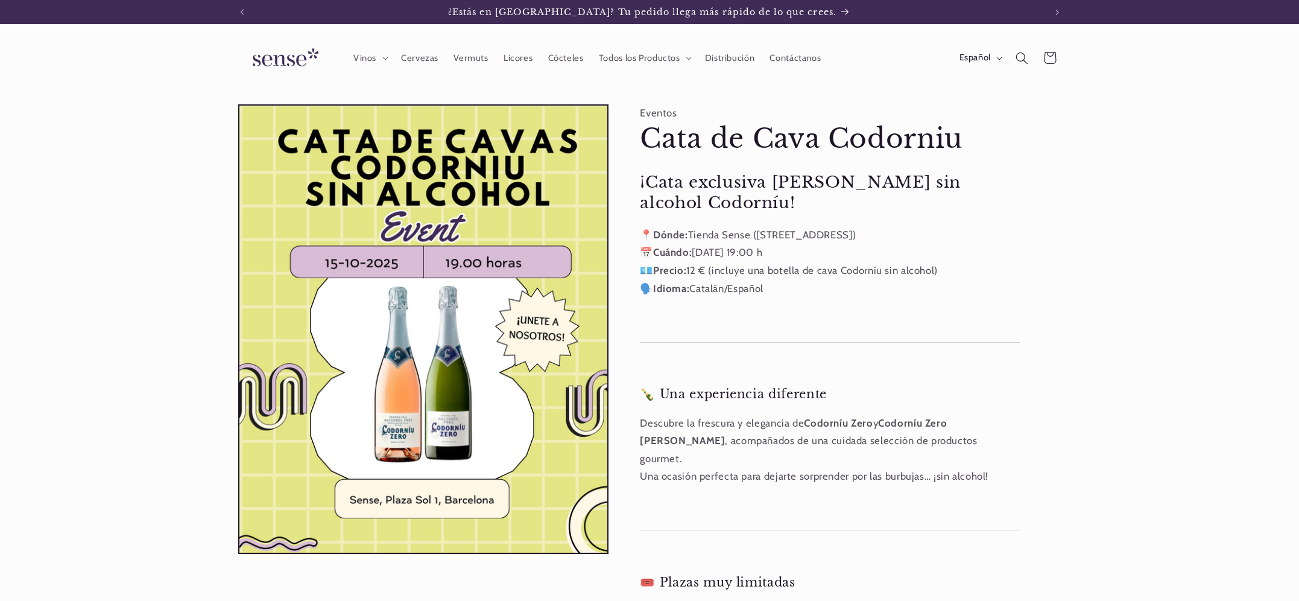 Image resolution: width=1299 pixels, height=601 pixels. What do you see at coordinates (365, 58) in the screenshot?
I see `span: Vinos` at bounding box center [365, 58].